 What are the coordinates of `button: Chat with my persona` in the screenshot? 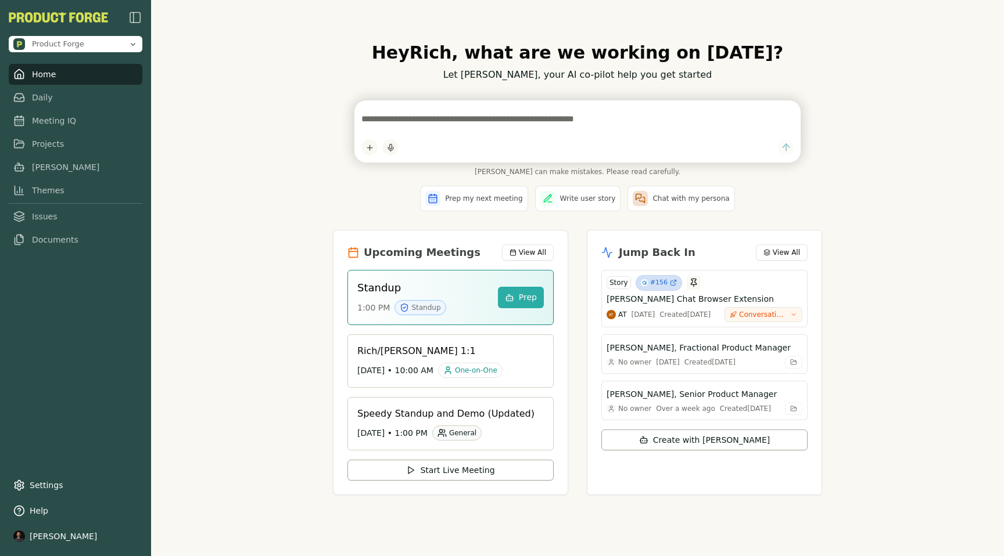 It's located at (681, 199).